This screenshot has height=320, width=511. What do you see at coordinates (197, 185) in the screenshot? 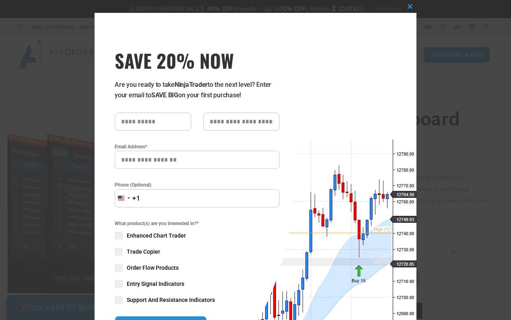
I see `label: Phone (Optional)` at bounding box center [197, 185].